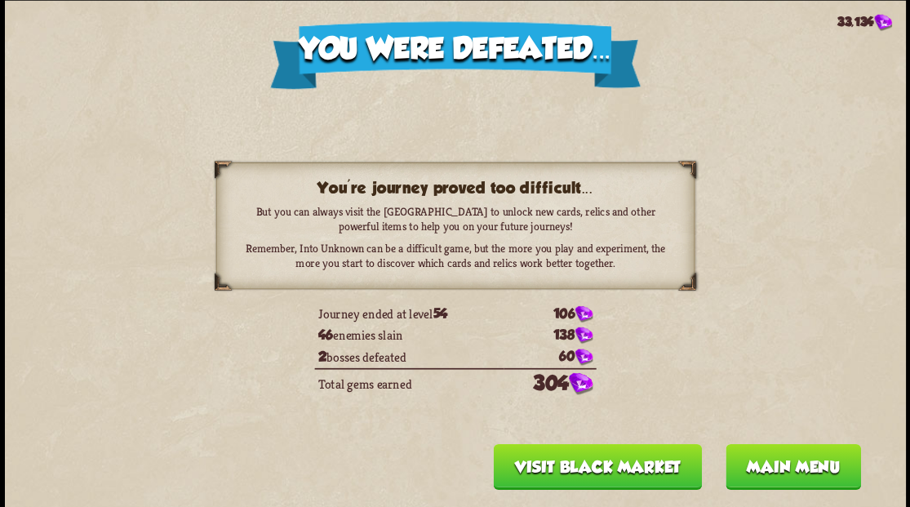 The image size is (910, 507). I want to click on p: Remember, Into Unknown can be a difficult game, but the more you play and experiment, the more yo..., so click(455, 255).